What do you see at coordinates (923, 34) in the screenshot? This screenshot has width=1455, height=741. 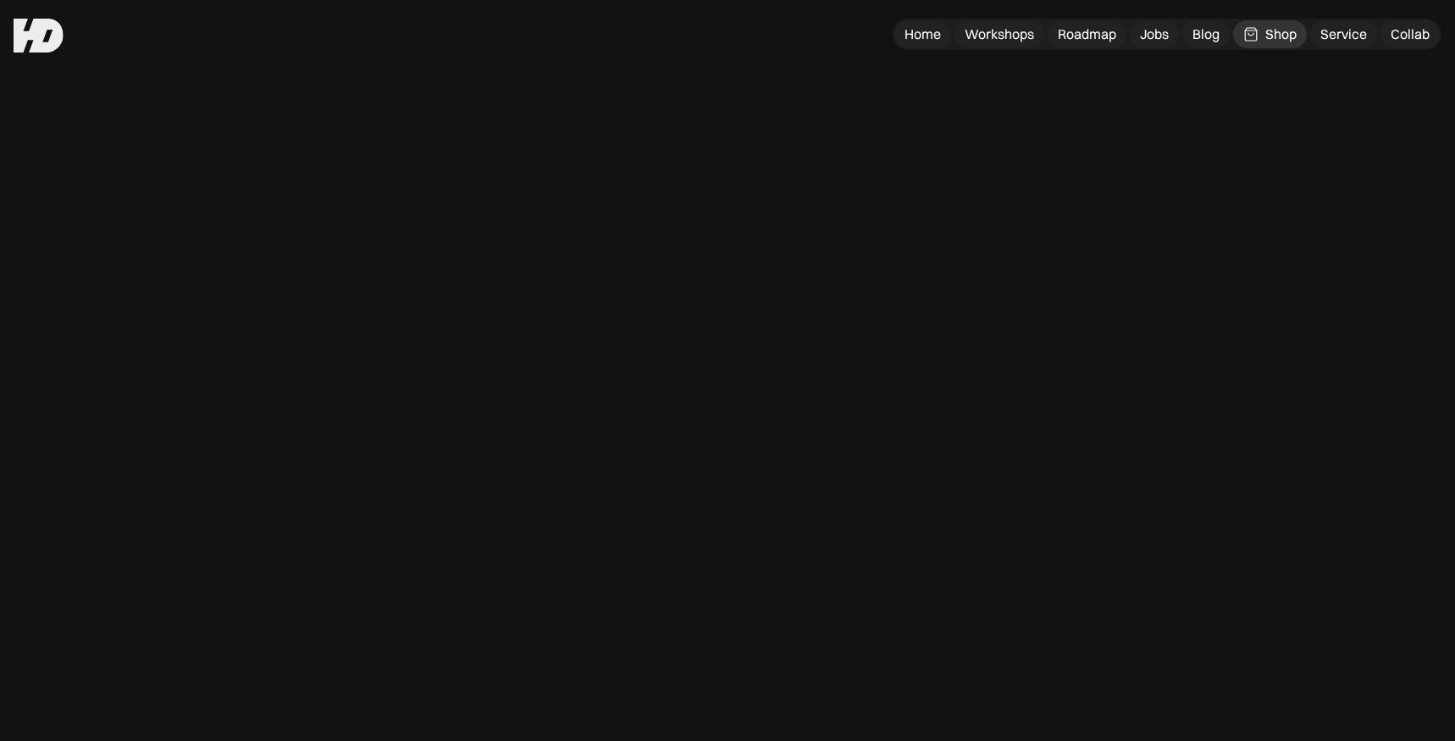 I see `div: Home` at bounding box center [923, 34].